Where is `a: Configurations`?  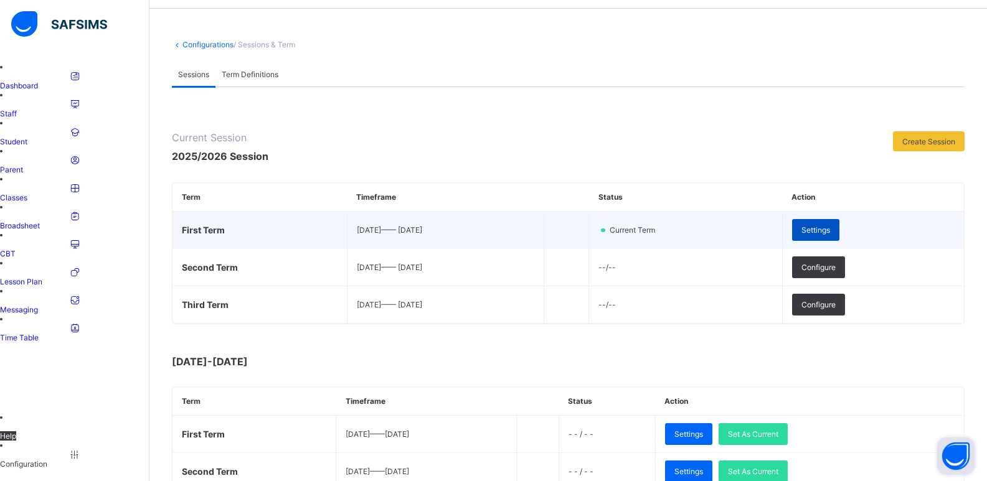
a: Configurations is located at coordinates (208, 44).